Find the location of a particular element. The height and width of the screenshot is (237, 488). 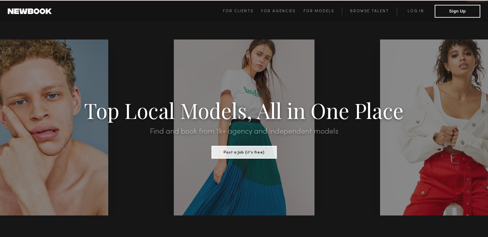

h1: Top Local Models, All in One Place is located at coordinates (244, 110).